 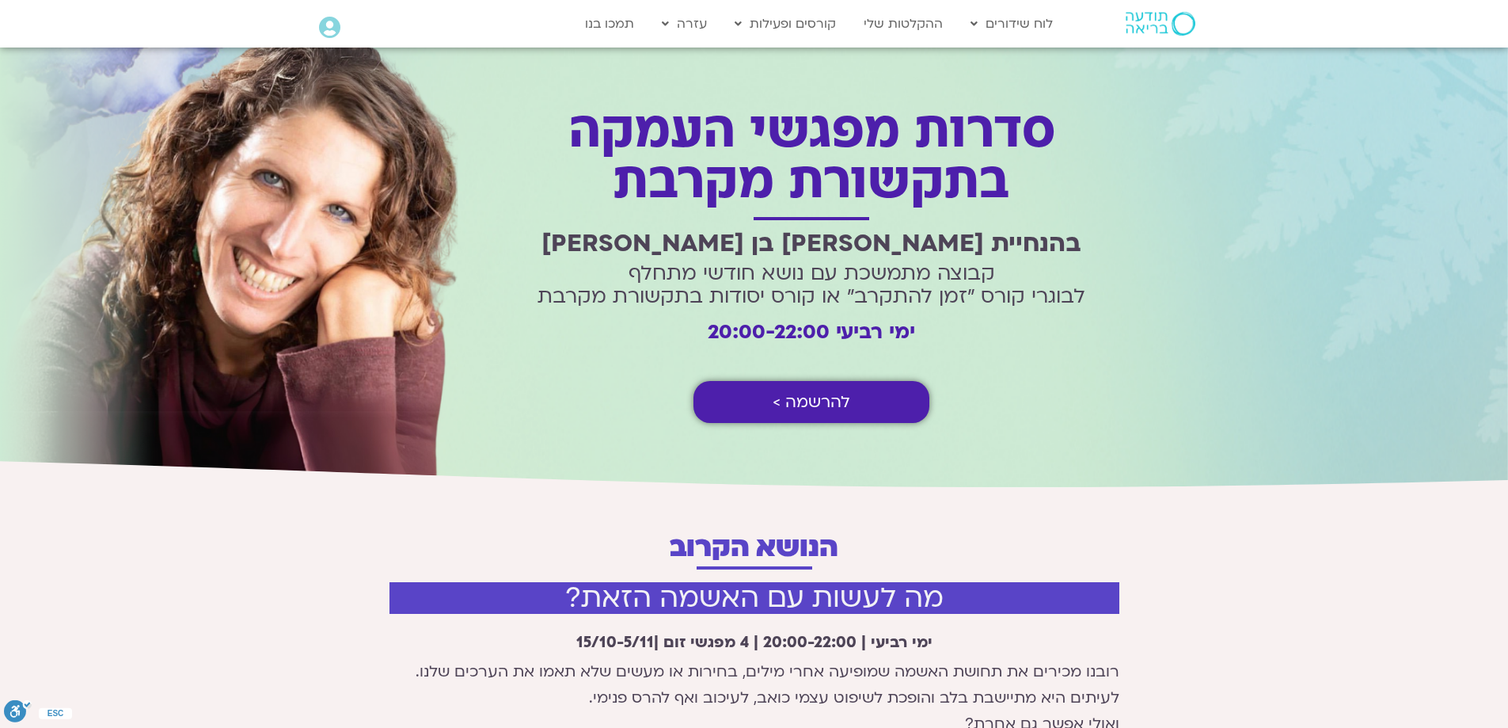 I want to click on a: תמכו בנו, so click(x=610, y=24).